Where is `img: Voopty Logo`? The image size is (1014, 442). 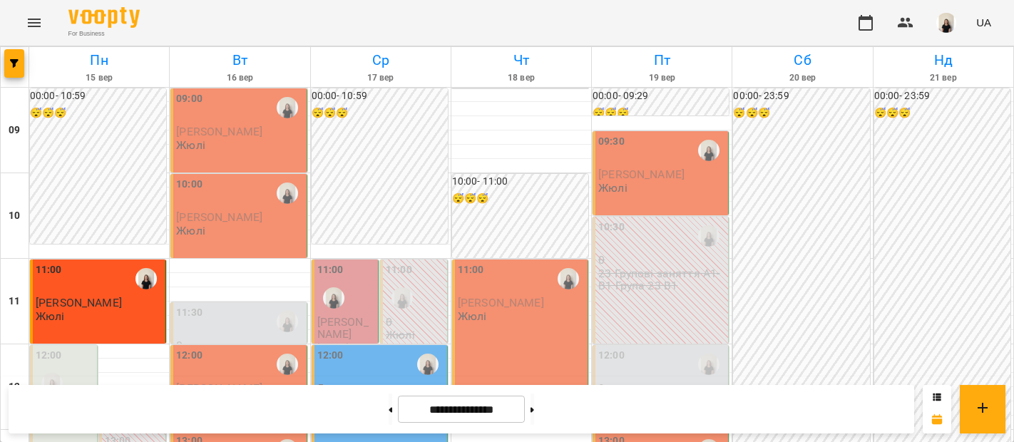 img: Voopty Logo is located at coordinates (104, 17).